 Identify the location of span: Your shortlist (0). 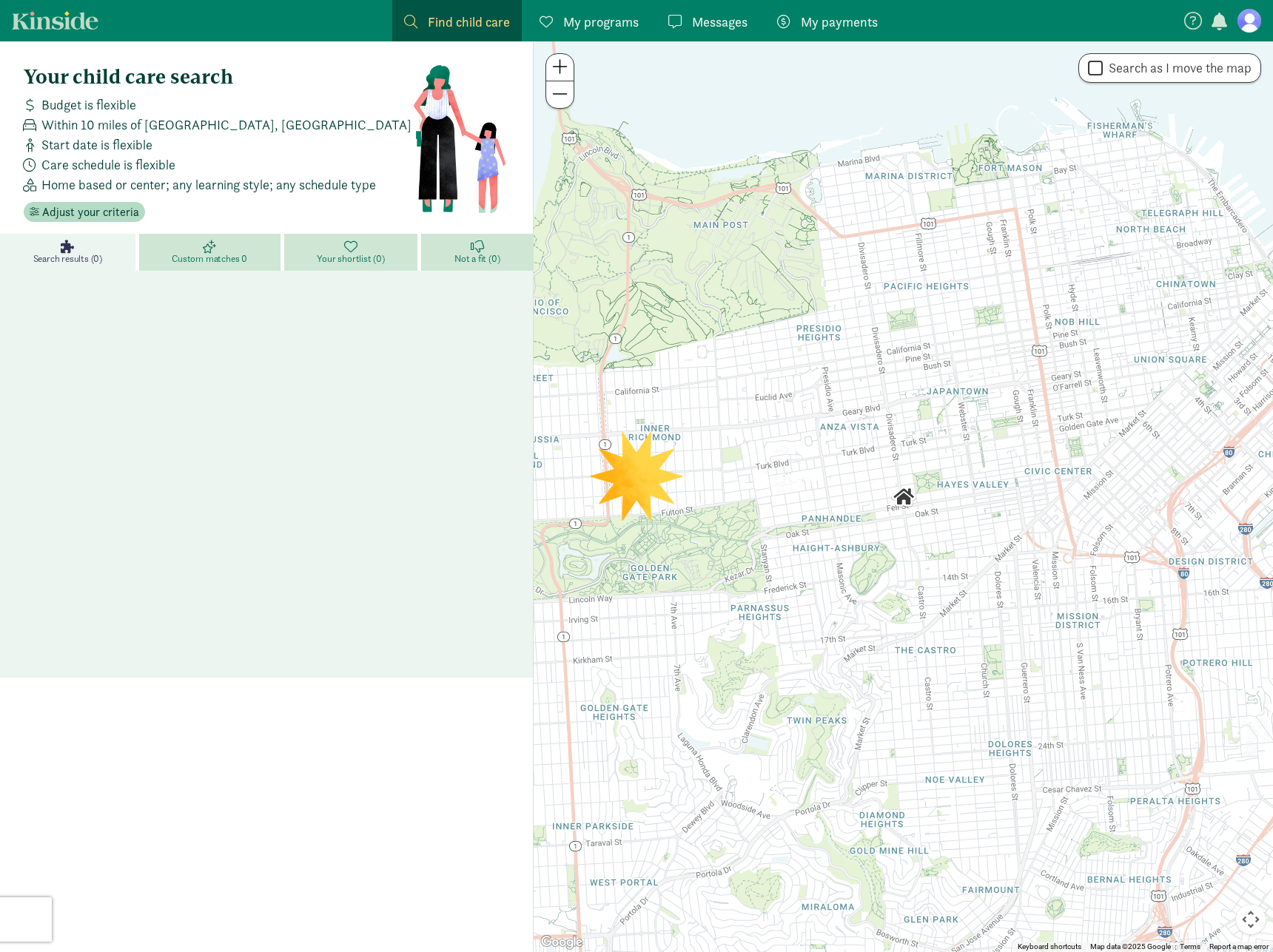
(350, 259).